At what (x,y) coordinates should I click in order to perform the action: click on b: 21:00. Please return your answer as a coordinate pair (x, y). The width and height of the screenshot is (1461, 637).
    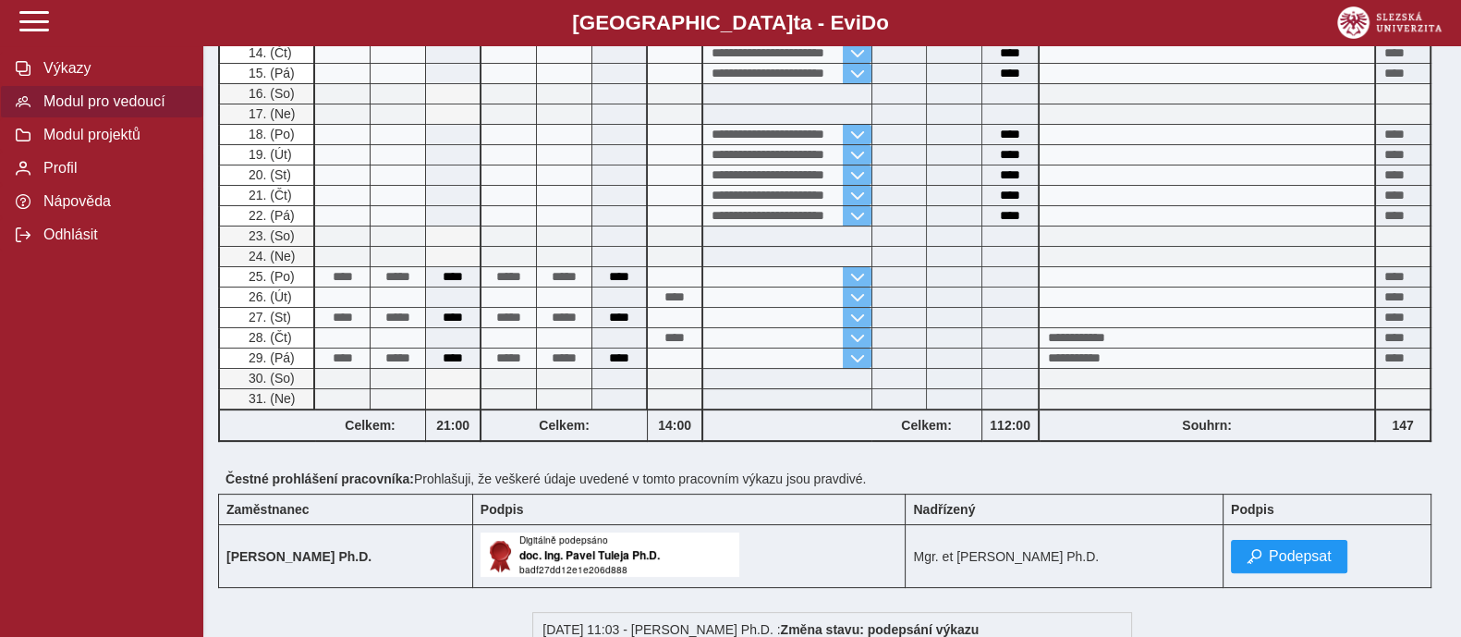
    Looking at the image, I should click on (453, 425).